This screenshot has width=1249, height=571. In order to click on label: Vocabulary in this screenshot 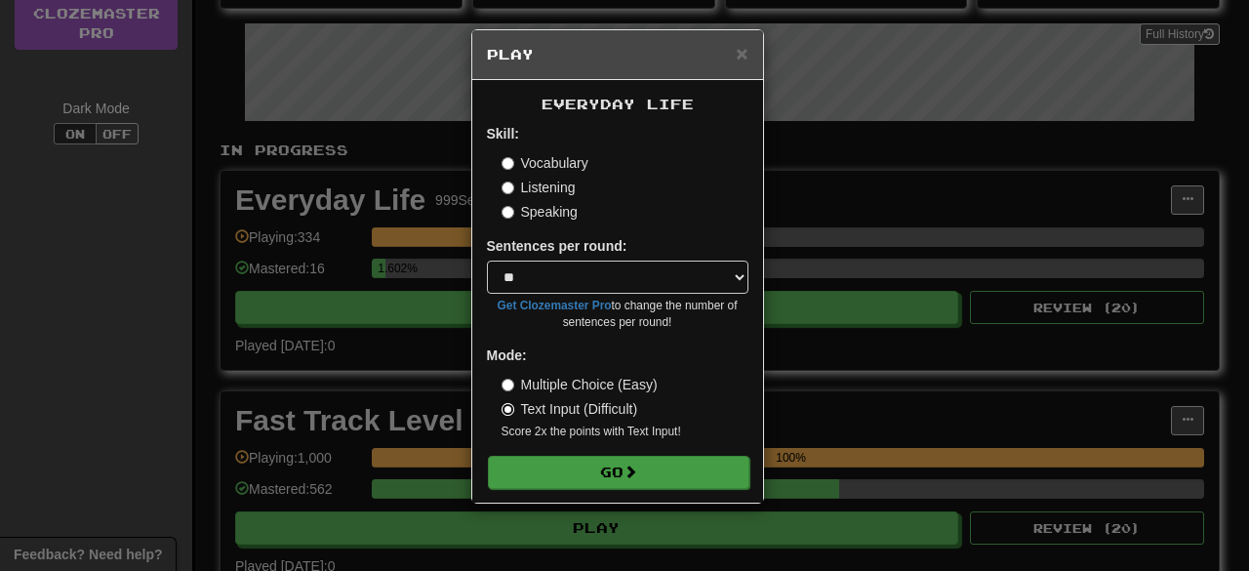, I will do `click(545, 163)`.